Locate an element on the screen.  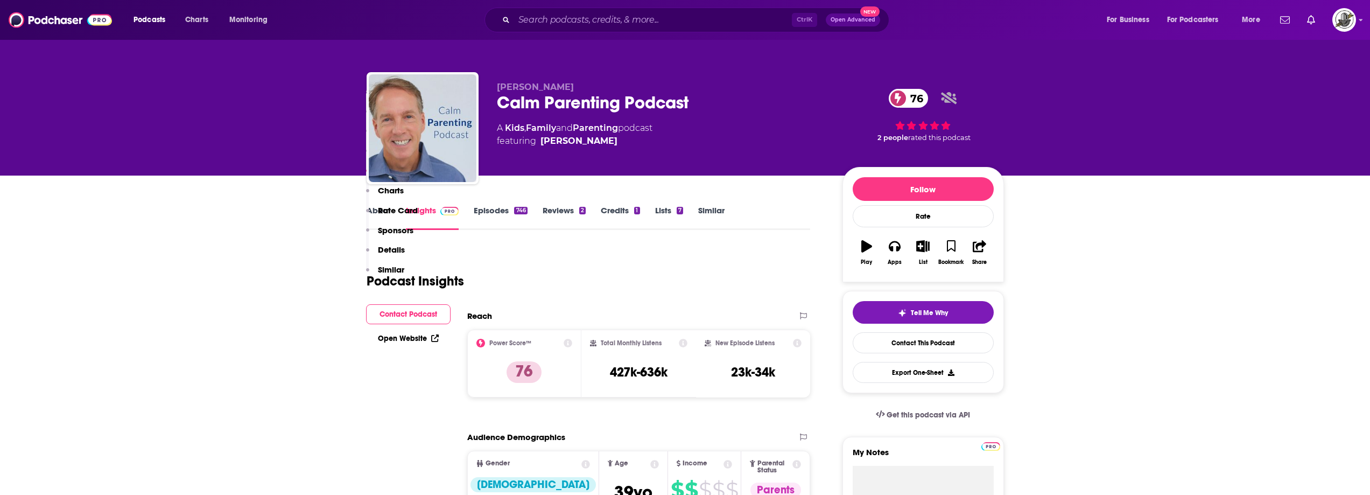
a: Calm Parenting Podcast is located at coordinates (422, 128).